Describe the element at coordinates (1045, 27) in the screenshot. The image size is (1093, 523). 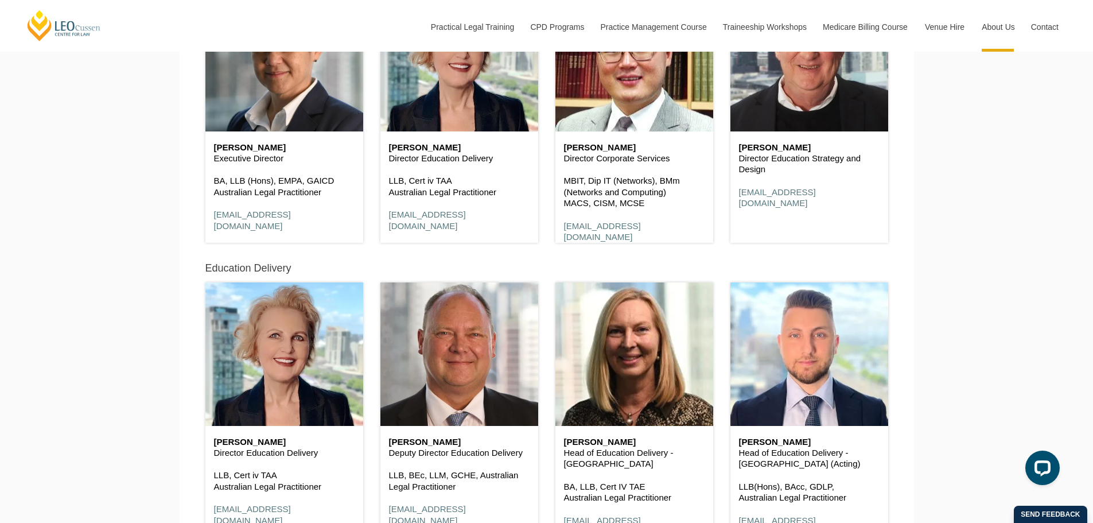
I see `a: Contact` at that location.